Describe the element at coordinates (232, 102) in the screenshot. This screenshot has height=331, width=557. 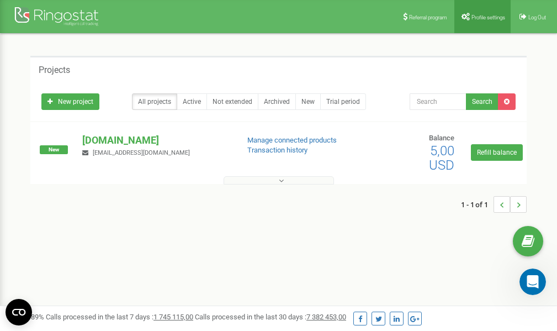
I see `a: Not extended` at that location.